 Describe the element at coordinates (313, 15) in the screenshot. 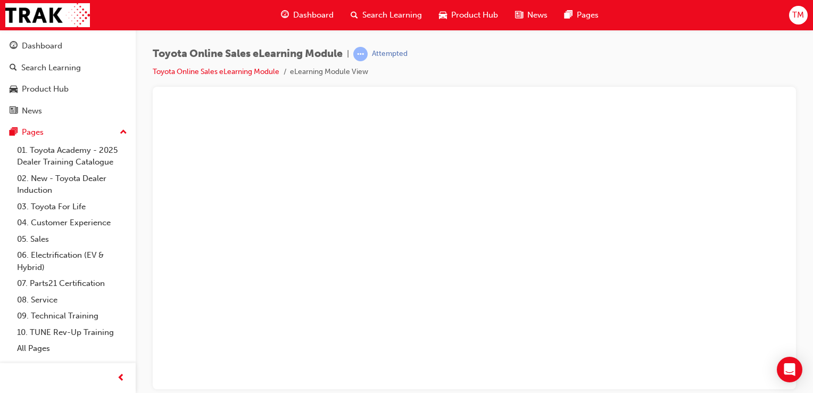

I see `span: Dashboard` at that location.